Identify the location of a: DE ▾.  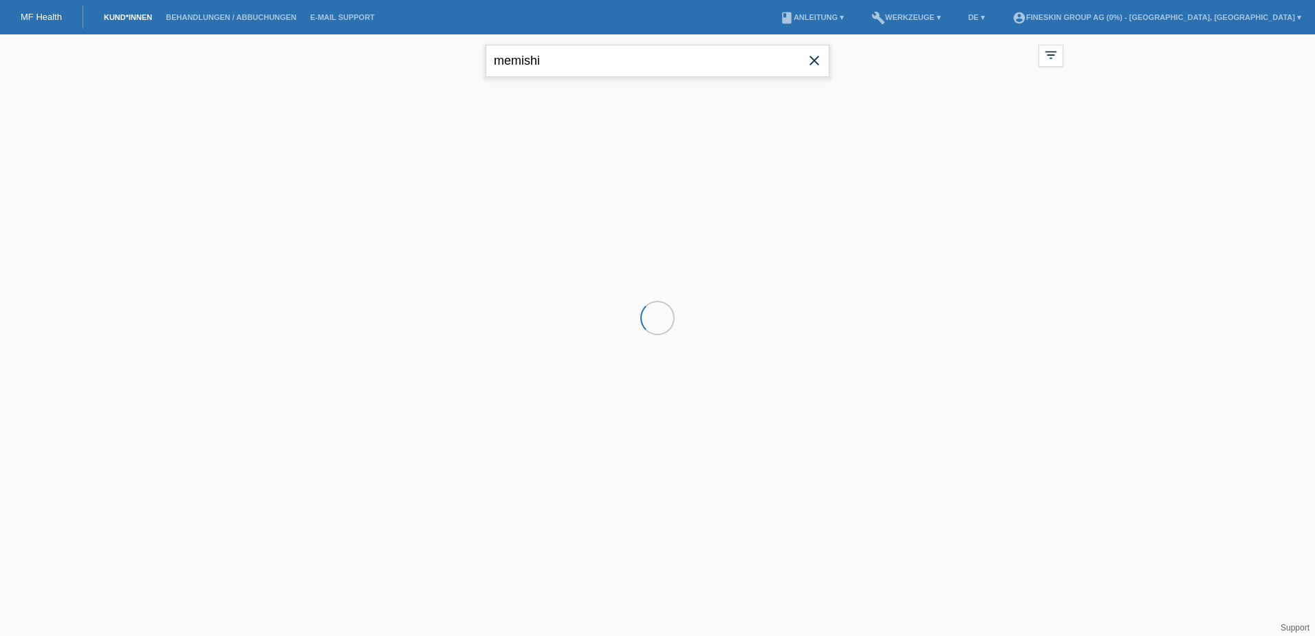
(977, 17).